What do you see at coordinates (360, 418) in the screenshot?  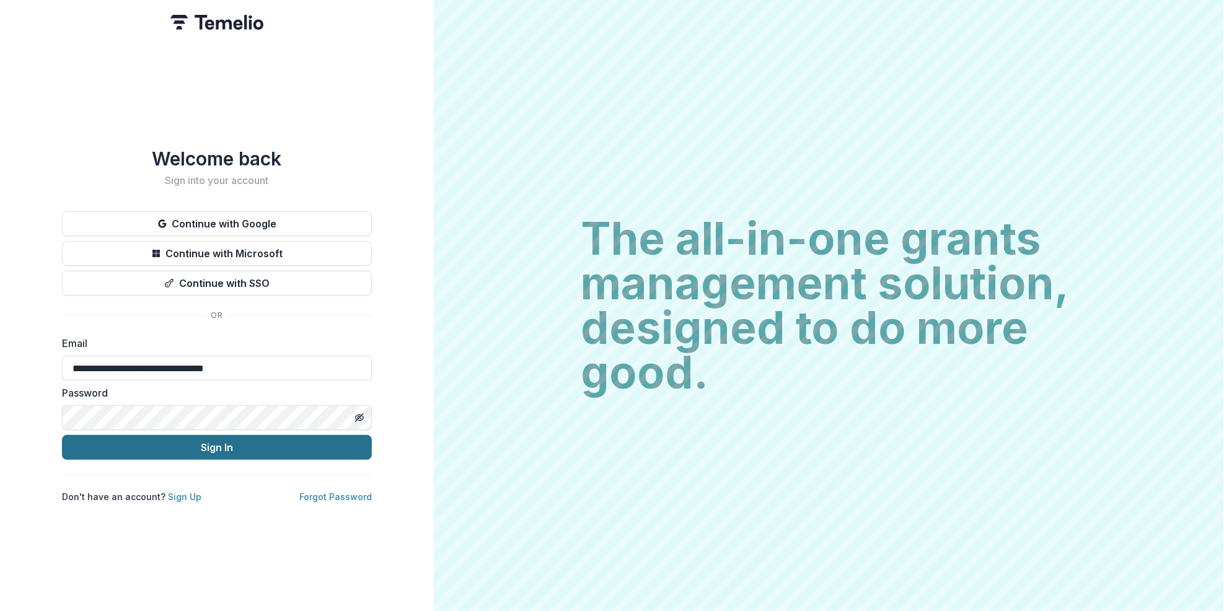 I see `button: Toggle password visibility` at bounding box center [360, 418].